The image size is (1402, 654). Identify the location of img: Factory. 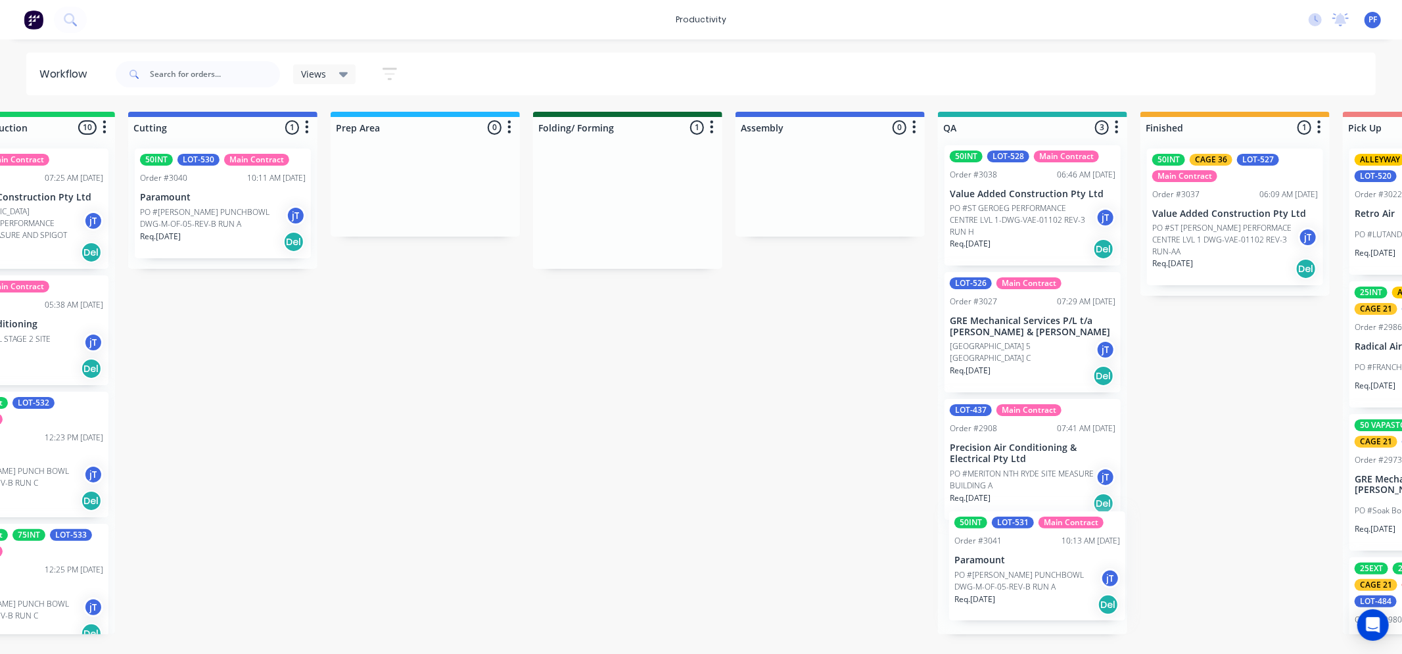
(34, 20).